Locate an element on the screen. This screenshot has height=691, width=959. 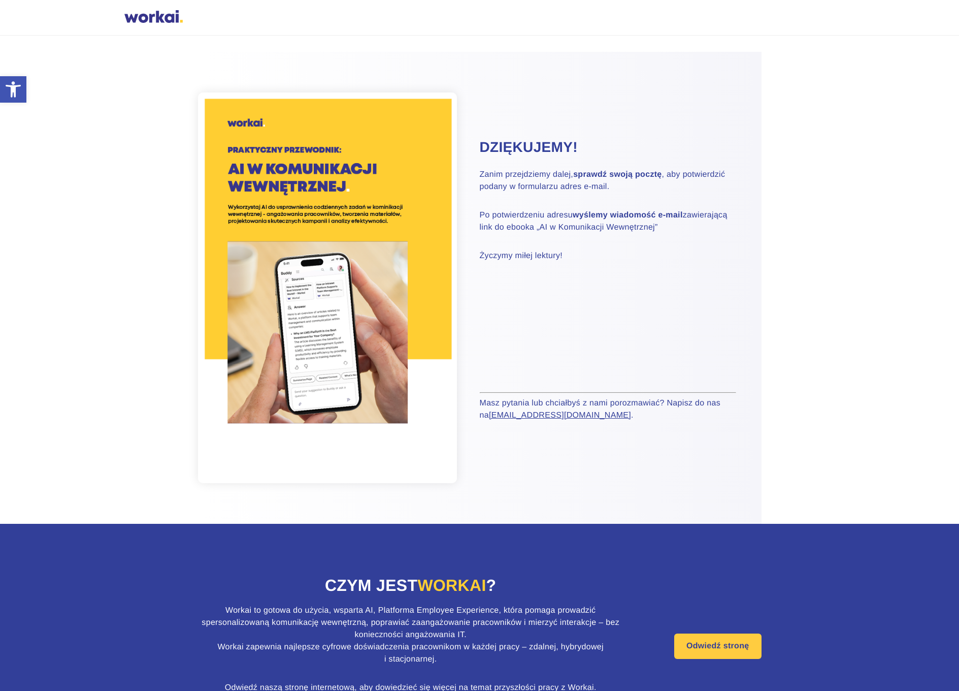
p: Masz pytania lub chciałbyś z nami porozmawiać? Napisz do nas na . is located at coordinates (608, 409).